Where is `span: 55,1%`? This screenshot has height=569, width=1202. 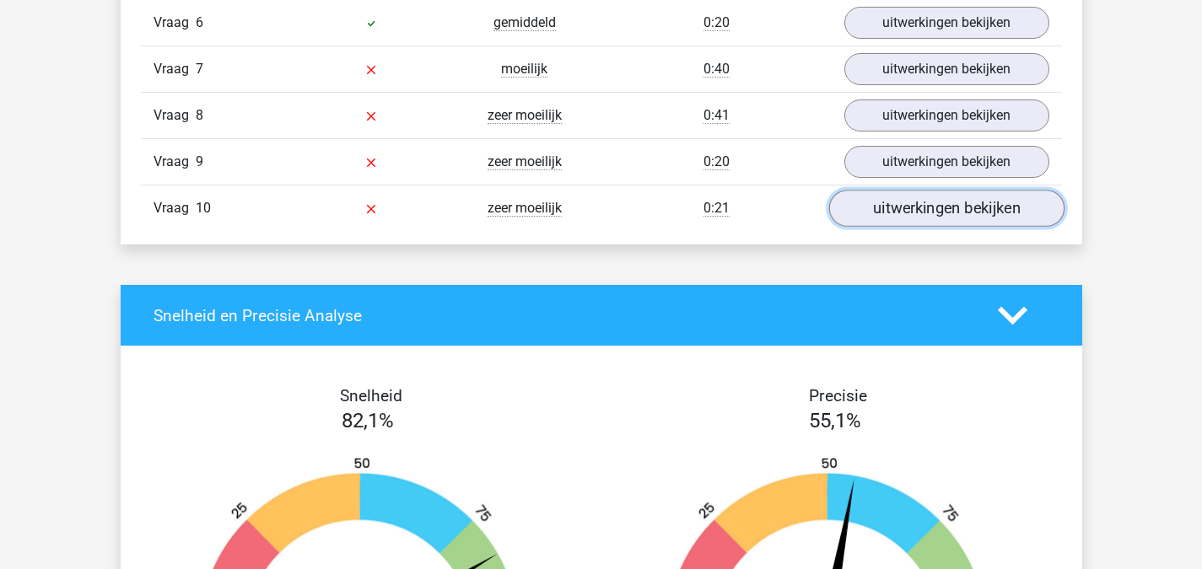
span: 55,1% is located at coordinates (835, 421).